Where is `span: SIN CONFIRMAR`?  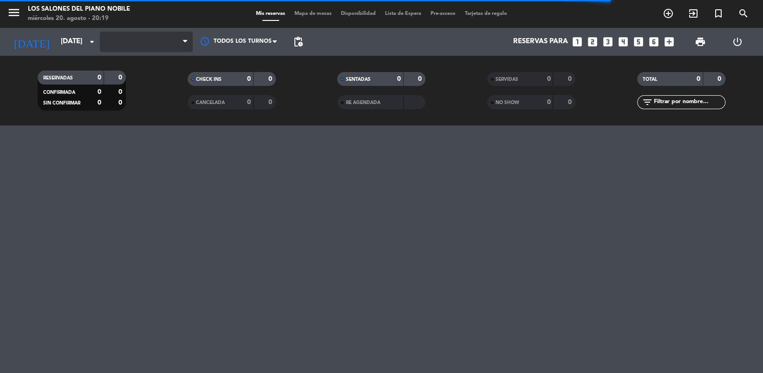
span: SIN CONFIRMAR is located at coordinates (62, 103).